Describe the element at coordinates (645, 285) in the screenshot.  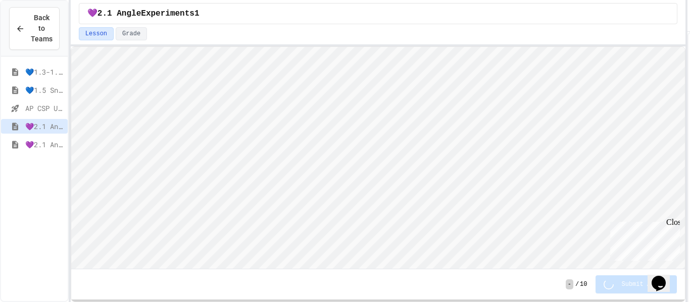
I see `span: Submit Answer` at that location.